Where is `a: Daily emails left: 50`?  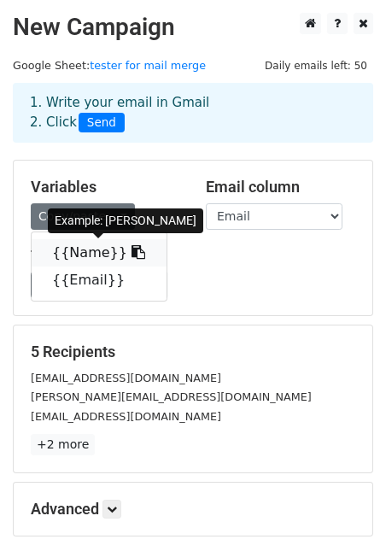
a: Daily emails left: 50 is located at coordinates (316, 65).